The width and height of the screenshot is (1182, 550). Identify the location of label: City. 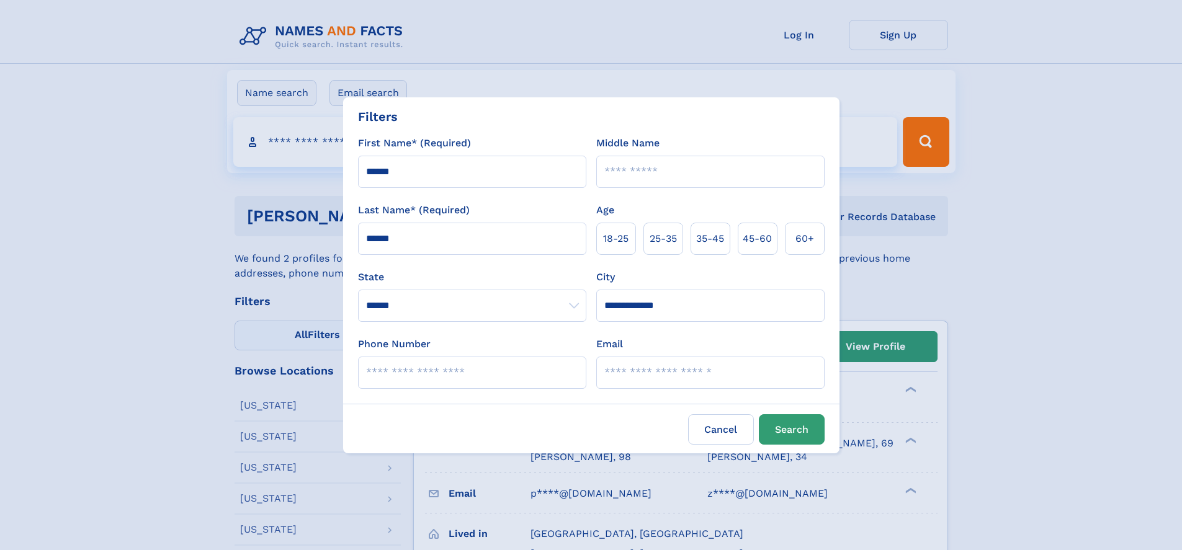
(606, 277).